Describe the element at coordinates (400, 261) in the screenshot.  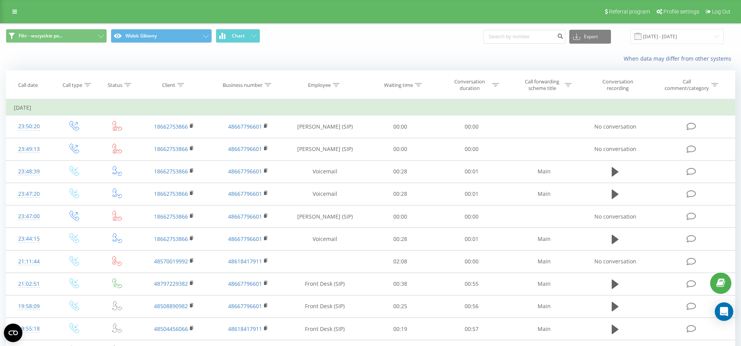
I see `td: 02:08` at that location.